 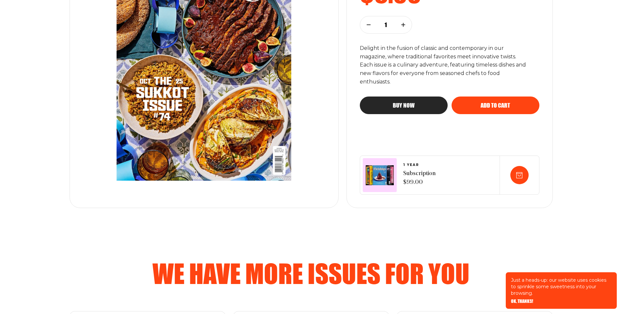 I want to click on span: 1 YEAR, so click(x=419, y=165).